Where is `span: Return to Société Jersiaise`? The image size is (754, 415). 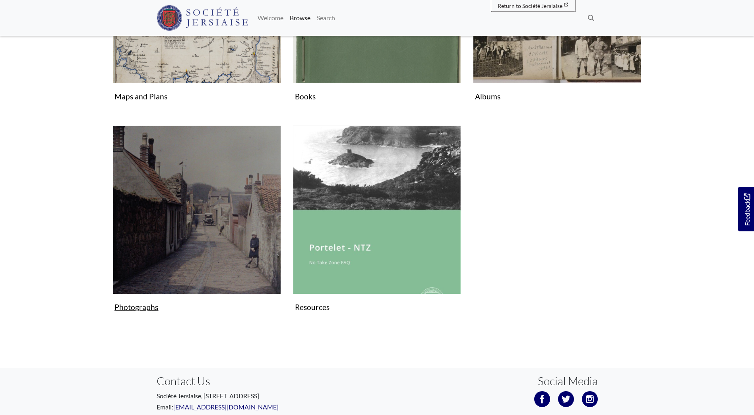
span: Return to Société Jersiaise is located at coordinates (530, 6).